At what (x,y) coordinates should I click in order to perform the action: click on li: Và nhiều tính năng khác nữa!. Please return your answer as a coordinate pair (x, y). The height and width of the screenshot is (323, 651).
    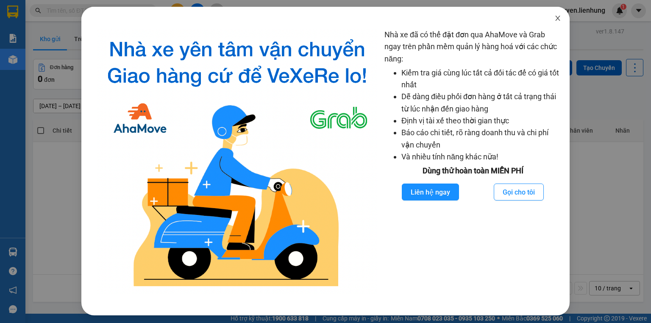
    Looking at the image, I should click on (481, 157).